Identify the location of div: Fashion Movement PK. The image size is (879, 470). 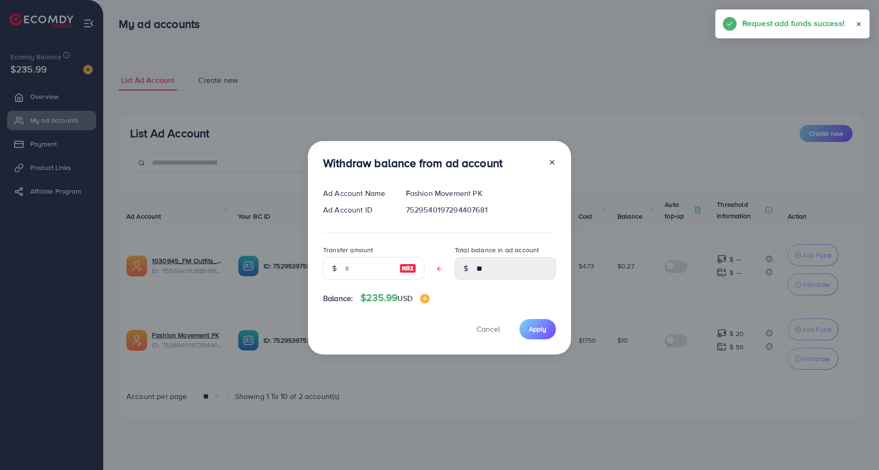
(481, 193).